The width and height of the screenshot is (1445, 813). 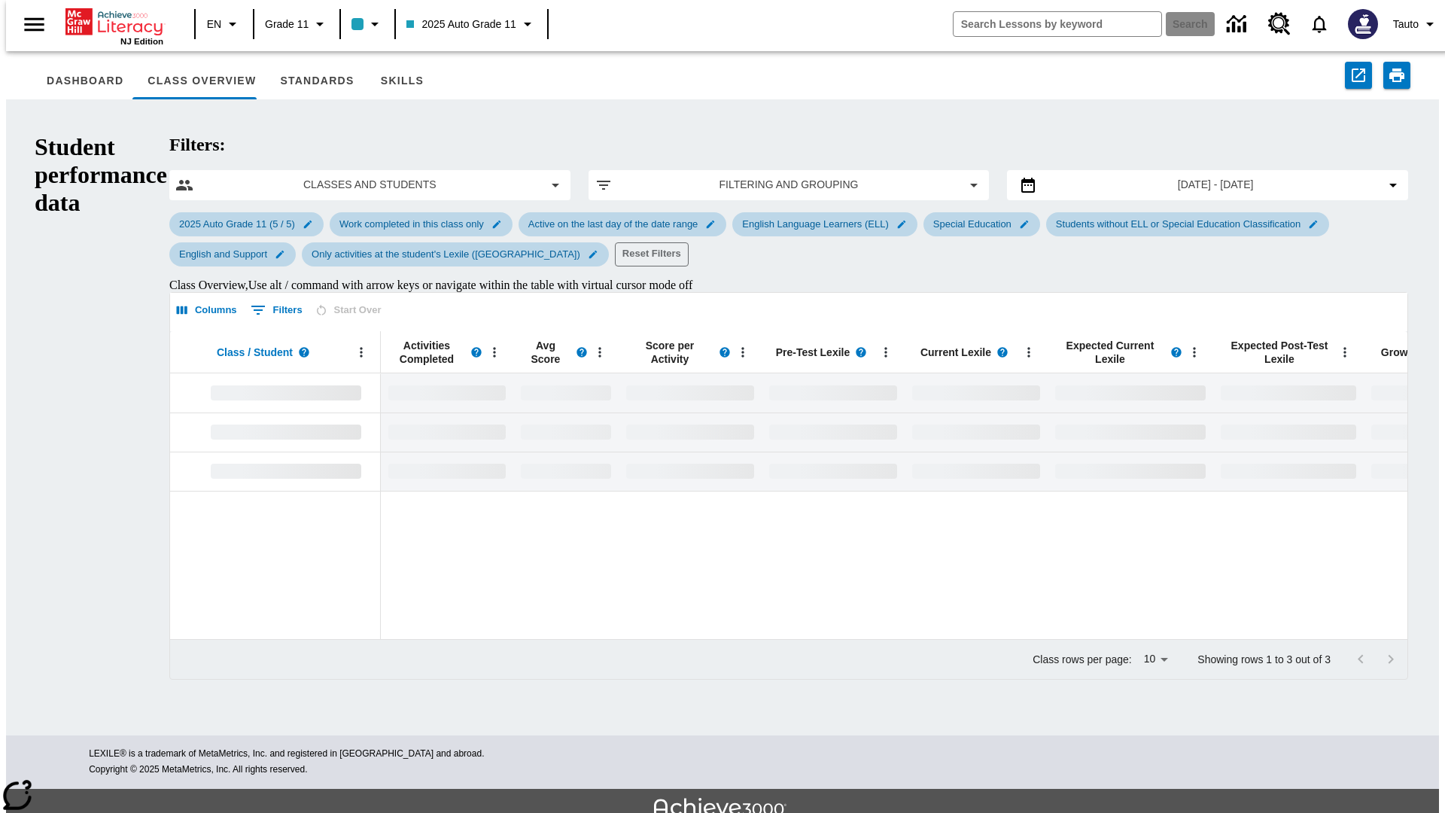 I want to click on div: Edit Only activities at the student's Lexile (Reading) filter selected submenu item, so click(x=455, y=254).